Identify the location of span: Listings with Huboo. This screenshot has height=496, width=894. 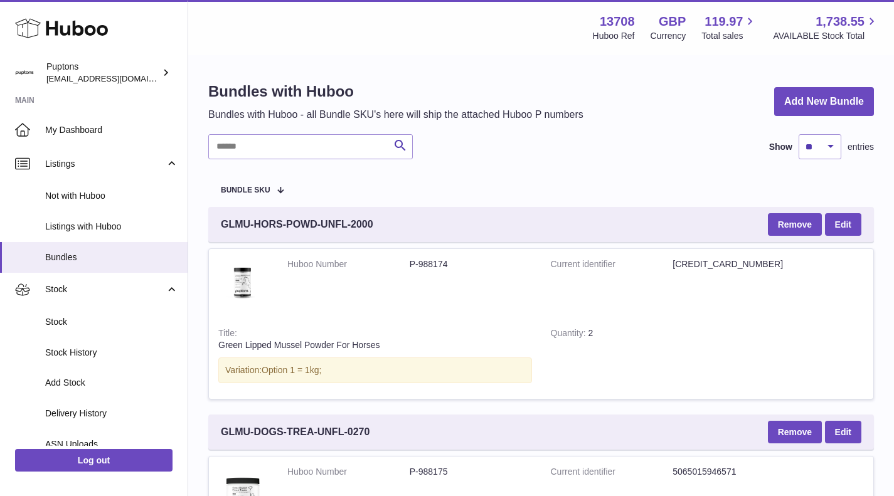
(112, 227).